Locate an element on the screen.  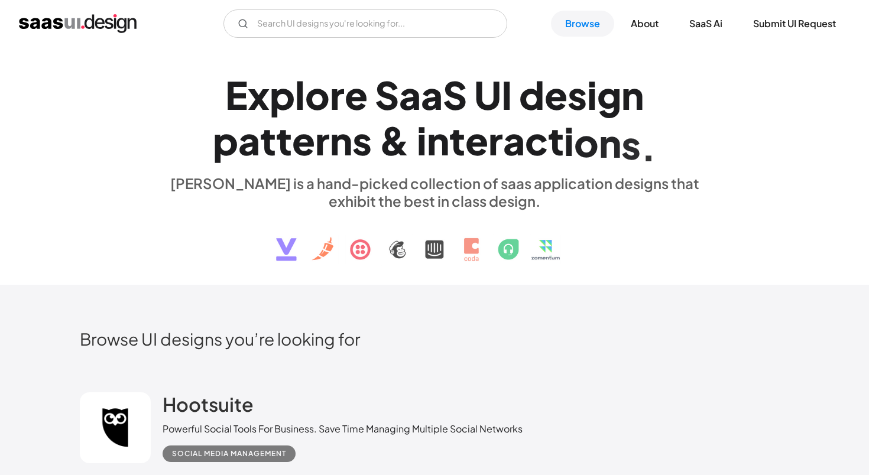
div: I is located at coordinates (507, 95).